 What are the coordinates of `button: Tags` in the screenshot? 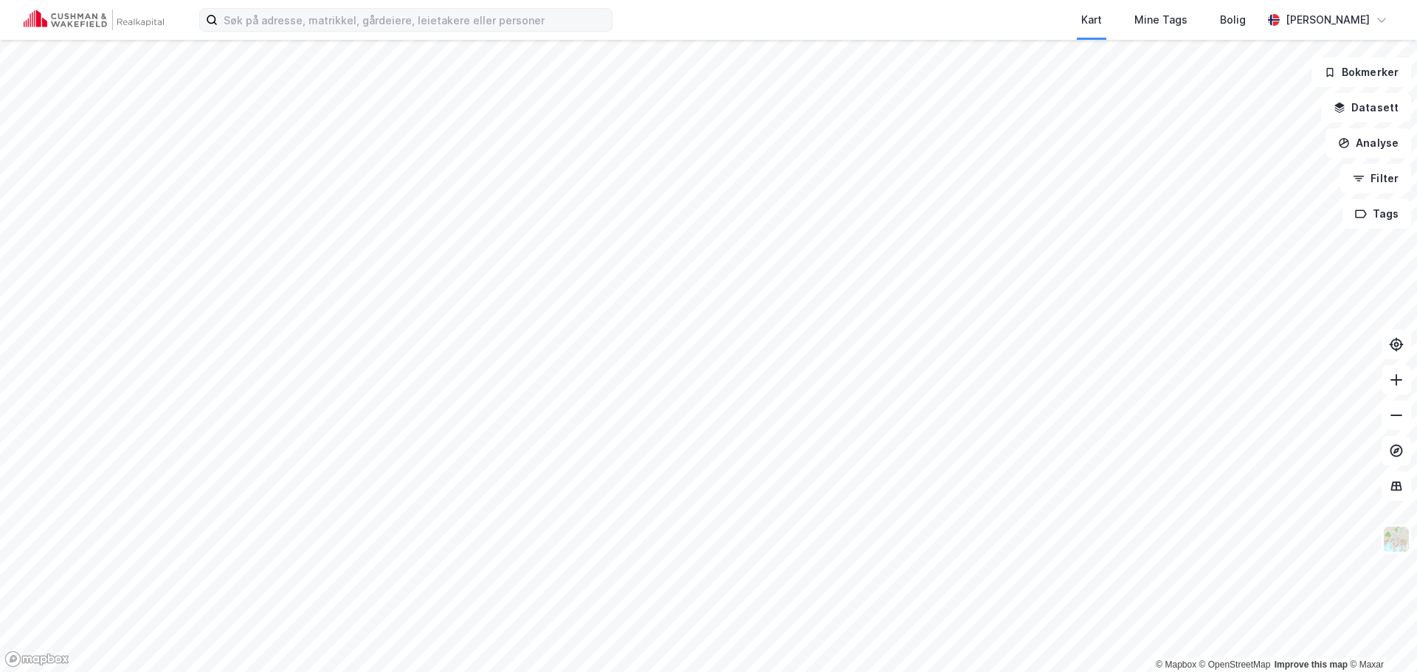 It's located at (1376, 214).